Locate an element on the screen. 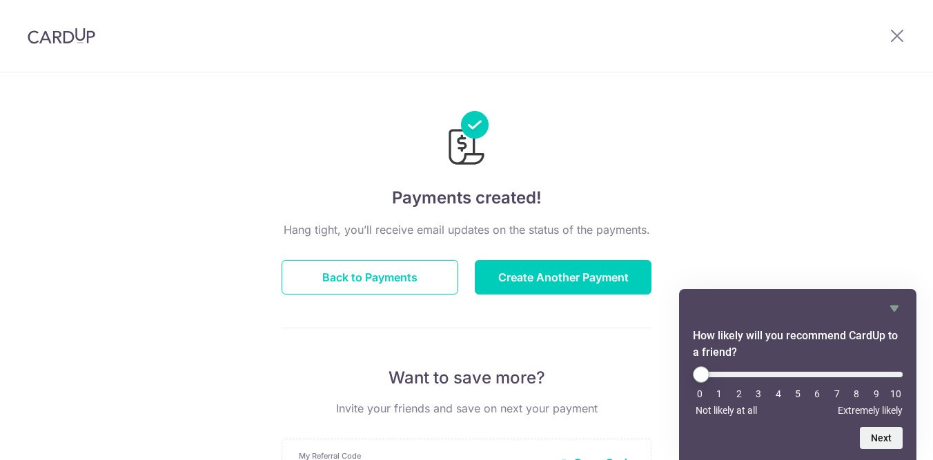 Image resolution: width=933 pixels, height=460 pixels. button: Create Another Payment is located at coordinates (563, 277).